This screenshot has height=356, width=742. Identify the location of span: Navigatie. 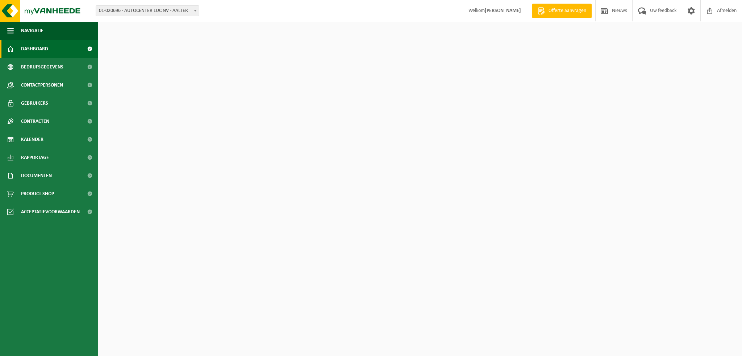
(32, 31).